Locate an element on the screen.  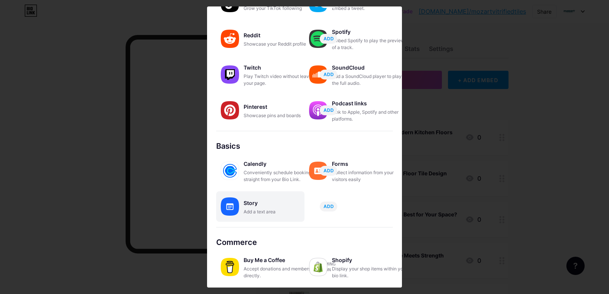
div: Play Twitch video without leaving your page. is located at coordinates (282, 80).